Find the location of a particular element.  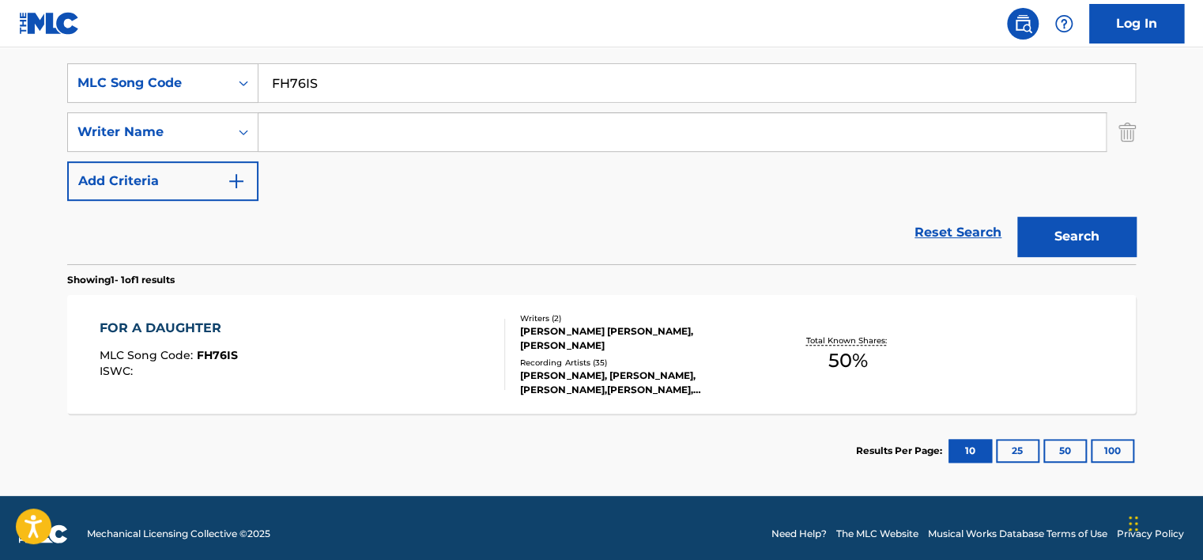

img: help is located at coordinates (1064, 24).